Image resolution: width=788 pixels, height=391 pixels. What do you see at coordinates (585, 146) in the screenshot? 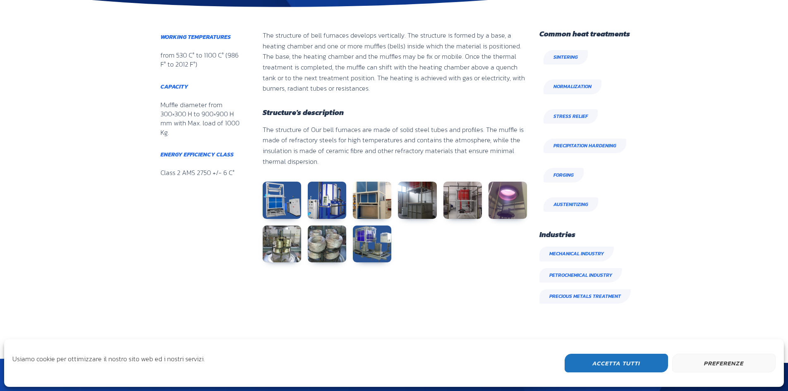
I see `a: Precipitation Hardening` at bounding box center [585, 146].